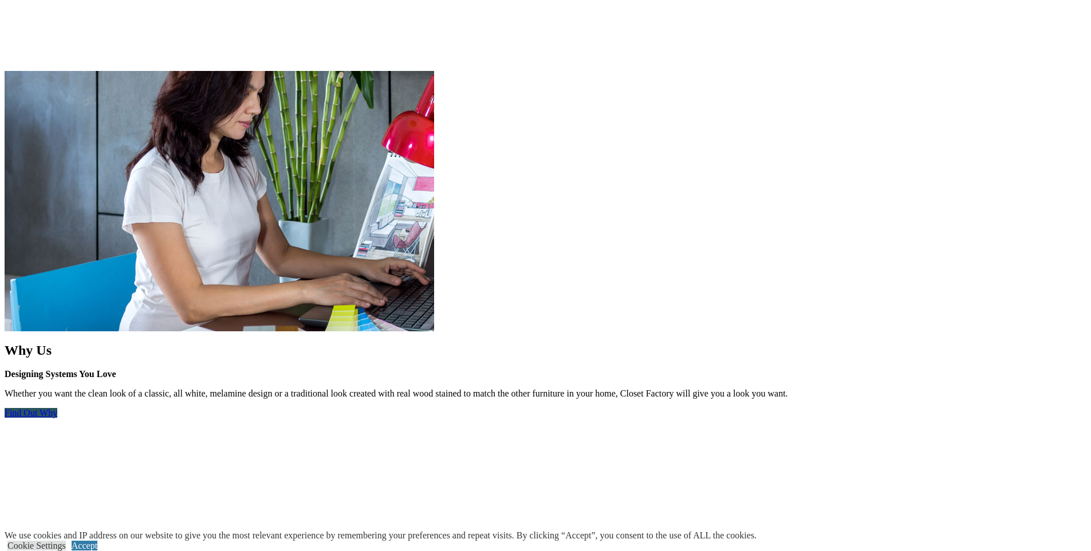  I want to click on h2: Why Us, so click(545, 350).